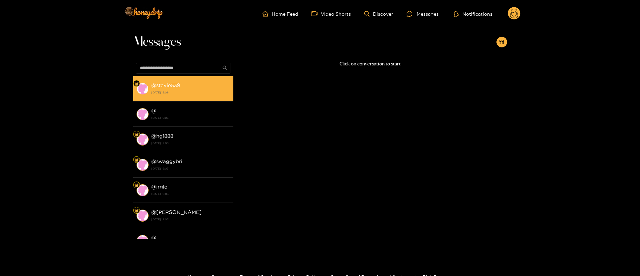  What do you see at coordinates (267, 14) in the screenshot?
I see `span: home` at bounding box center [267, 14].